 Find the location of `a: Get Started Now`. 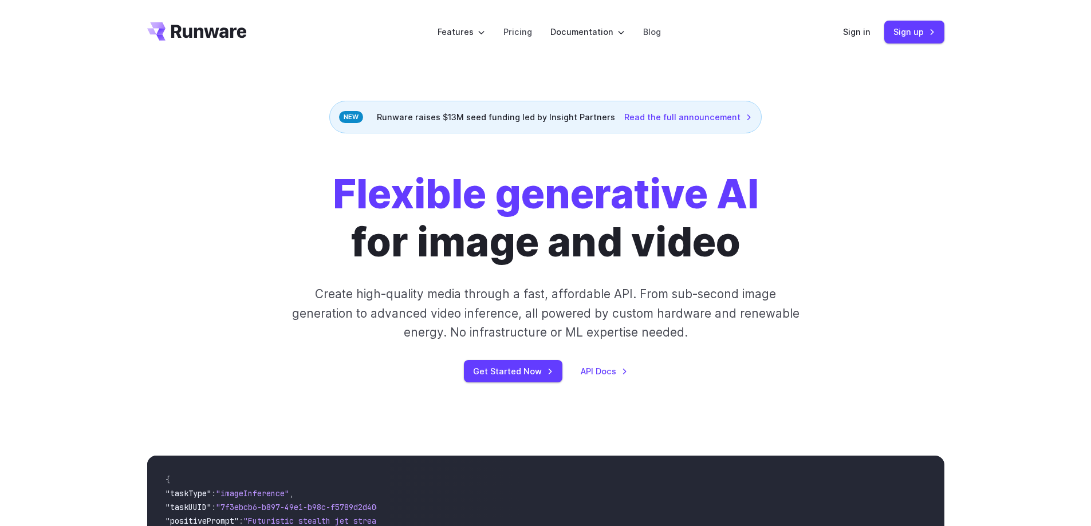

a: Get Started Now is located at coordinates (513, 371).